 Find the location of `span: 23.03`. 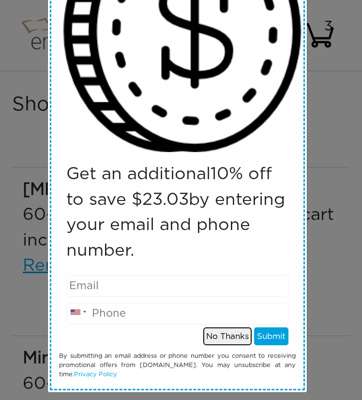

span: 23.03 is located at coordinates (165, 199).